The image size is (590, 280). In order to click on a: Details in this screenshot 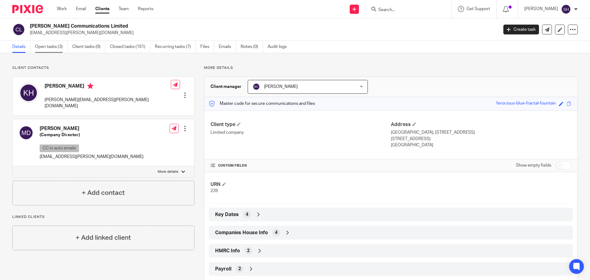, I will do `click(21, 47)`.